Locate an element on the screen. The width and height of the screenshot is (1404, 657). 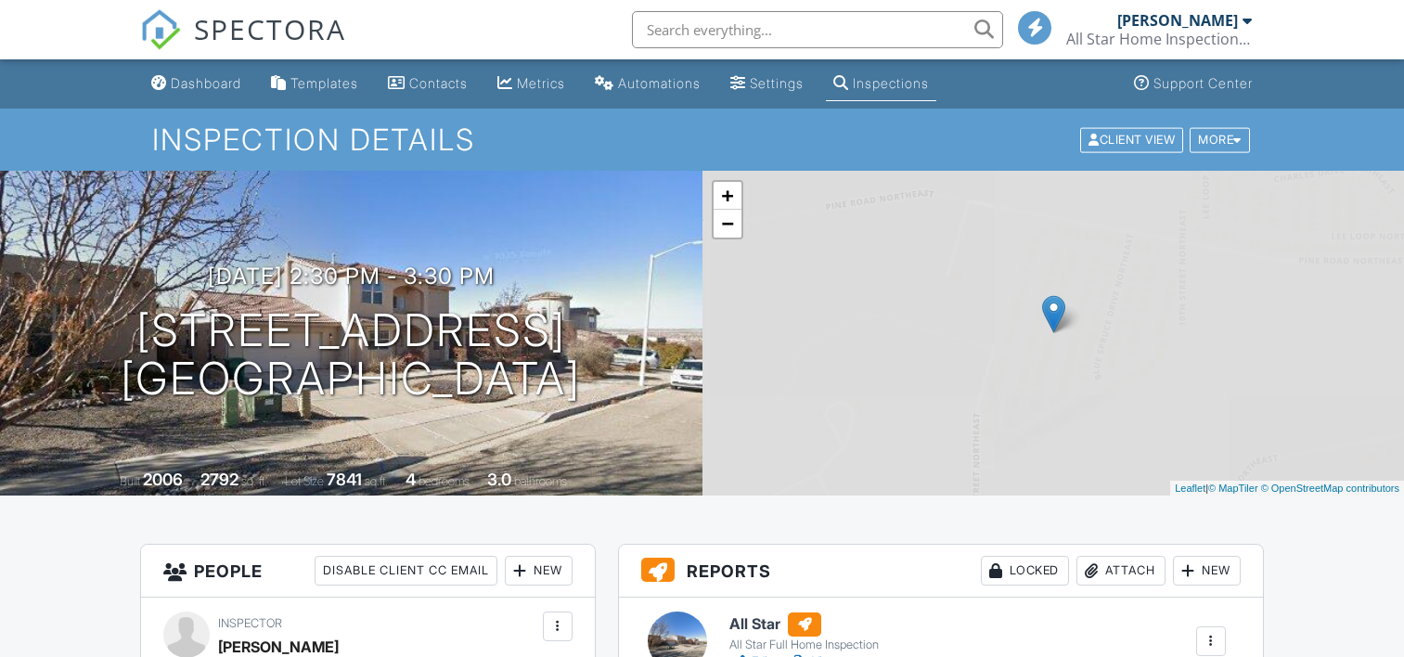
span: Inspector is located at coordinates (250, 623).